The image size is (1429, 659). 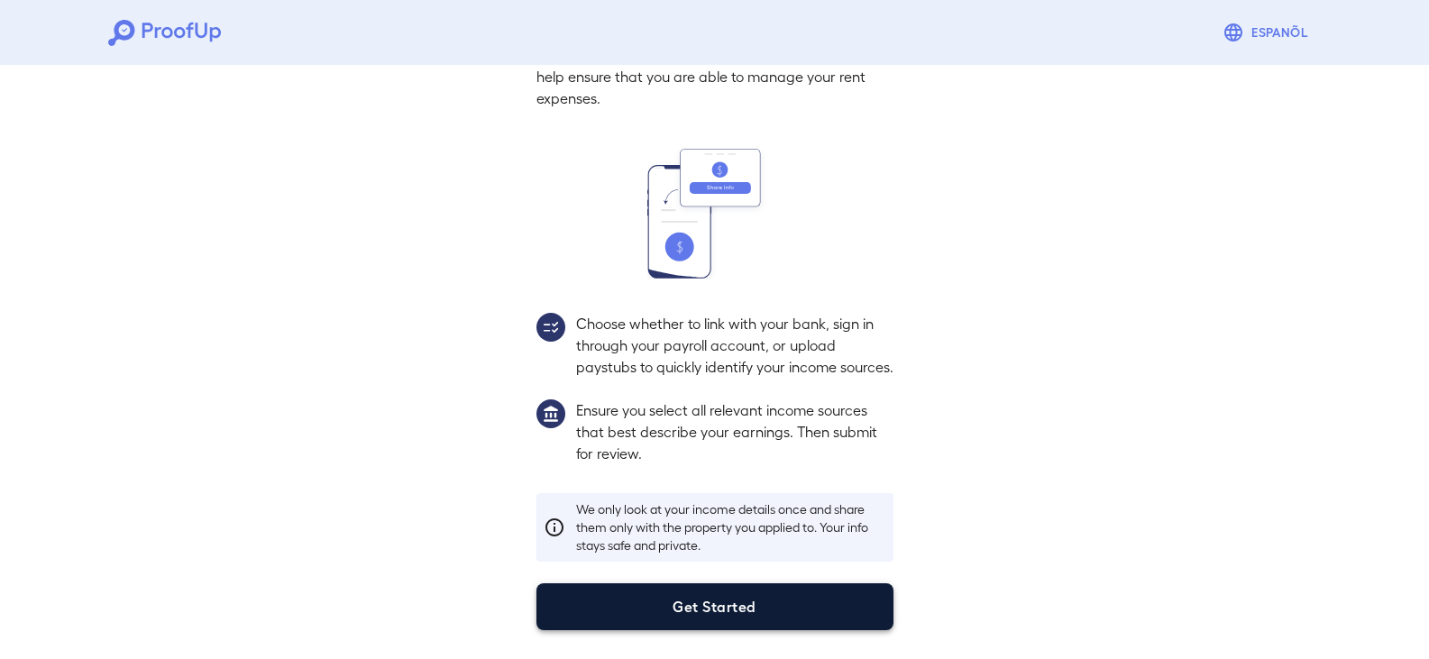 What do you see at coordinates (731, 527) in the screenshot?
I see `p: We only look at your income details once and share them only with the property you applied to. Yo...` at bounding box center [731, 527].